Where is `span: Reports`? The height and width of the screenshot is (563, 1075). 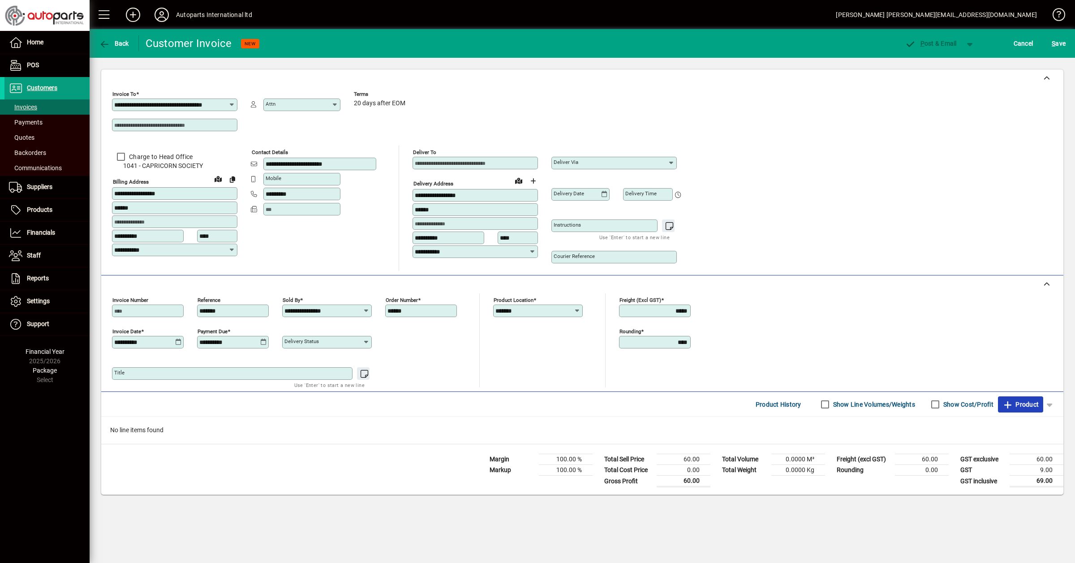 span: Reports is located at coordinates (38, 278).